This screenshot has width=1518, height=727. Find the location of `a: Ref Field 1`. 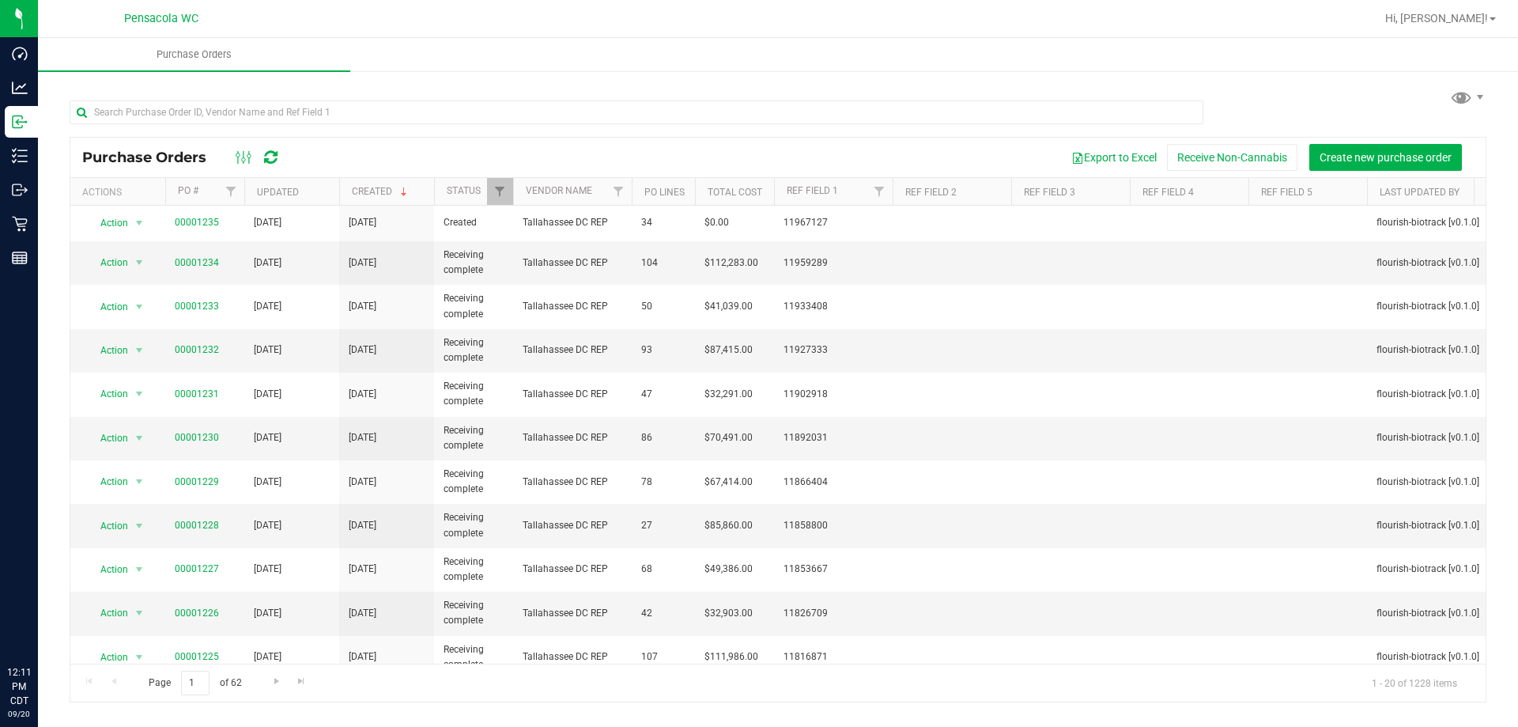

a: Ref Field 1 is located at coordinates (812, 191).